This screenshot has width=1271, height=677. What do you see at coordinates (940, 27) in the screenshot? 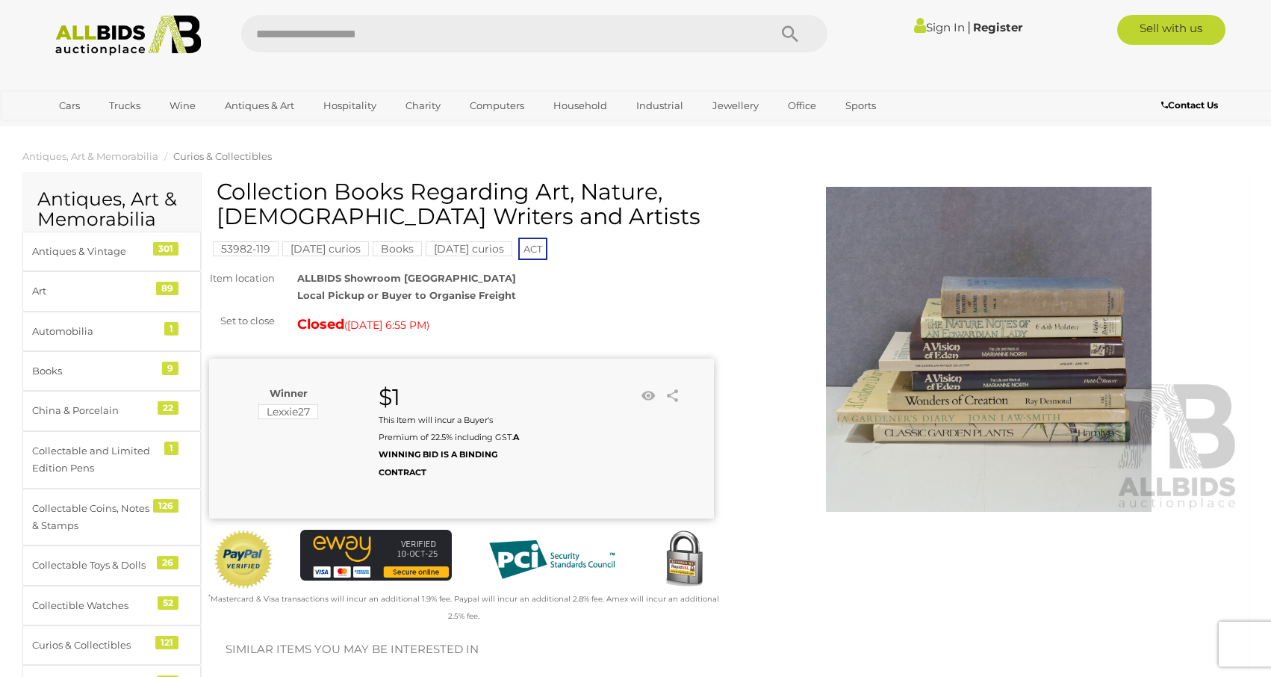
I see `a: Sign In` at bounding box center [940, 27].